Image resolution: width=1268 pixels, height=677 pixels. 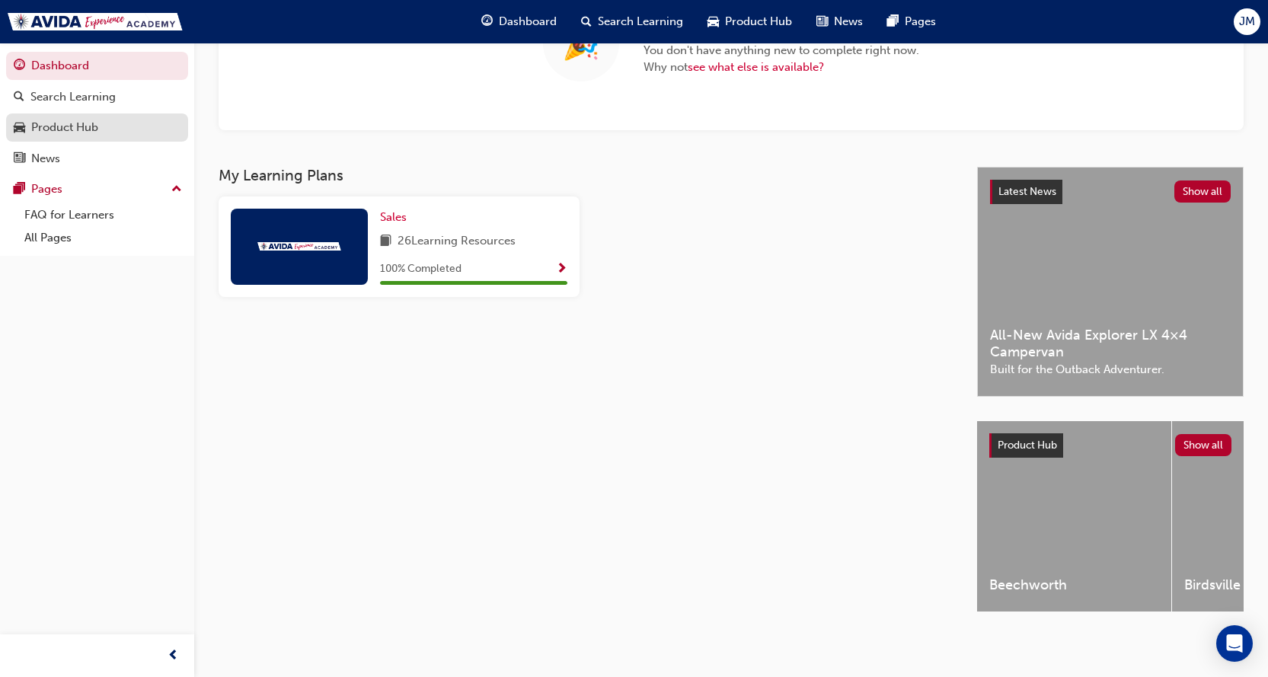 I want to click on a: Latest NewsShow allAll-New Avida Explorer LX 4×4 CampervanBuilt for the Outback Adventurer., so click(x=1110, y=282).